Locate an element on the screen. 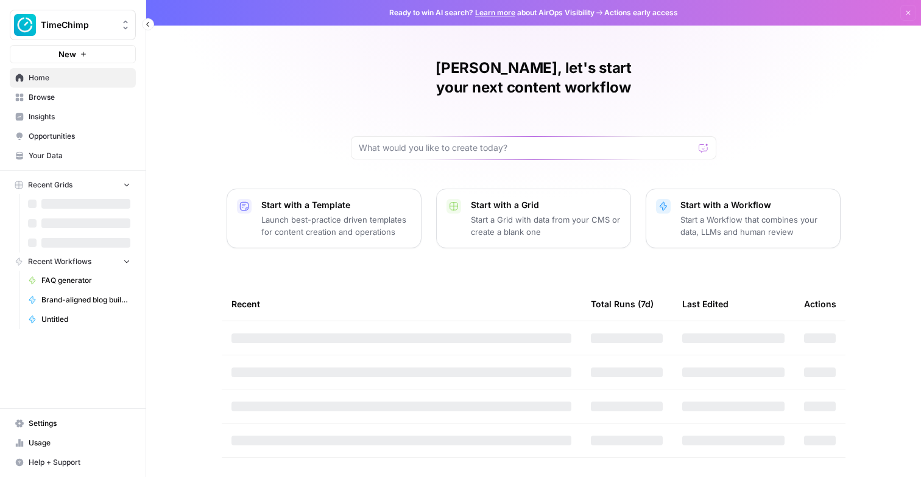  span: Usage is located at coordinates (79, 443).